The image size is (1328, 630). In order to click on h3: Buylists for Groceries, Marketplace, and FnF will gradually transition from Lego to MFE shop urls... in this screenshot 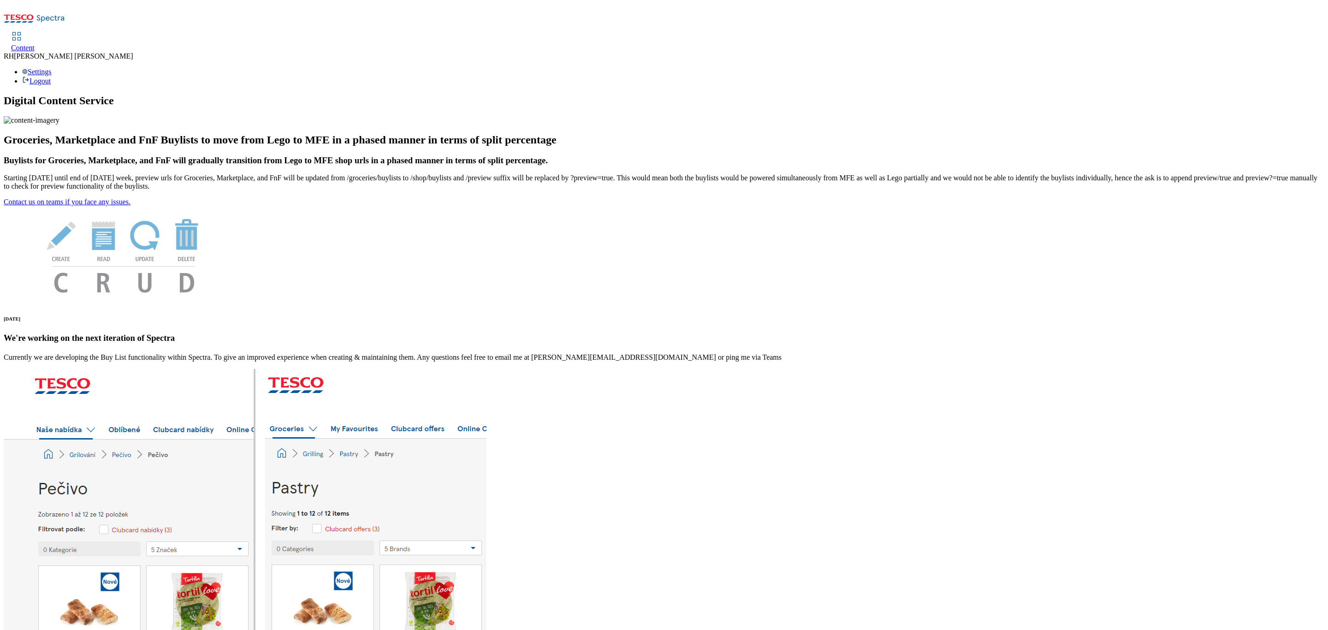, I will do `click(664, 160)`.